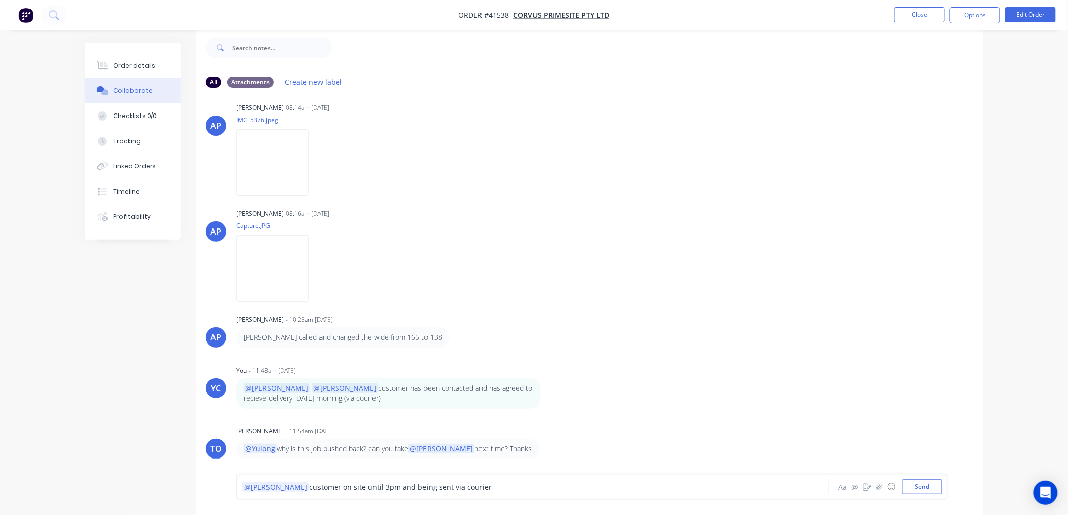  Describe the element at coordinates (282, 48) in the screenshot. I see `input: Search notes...` at that location.